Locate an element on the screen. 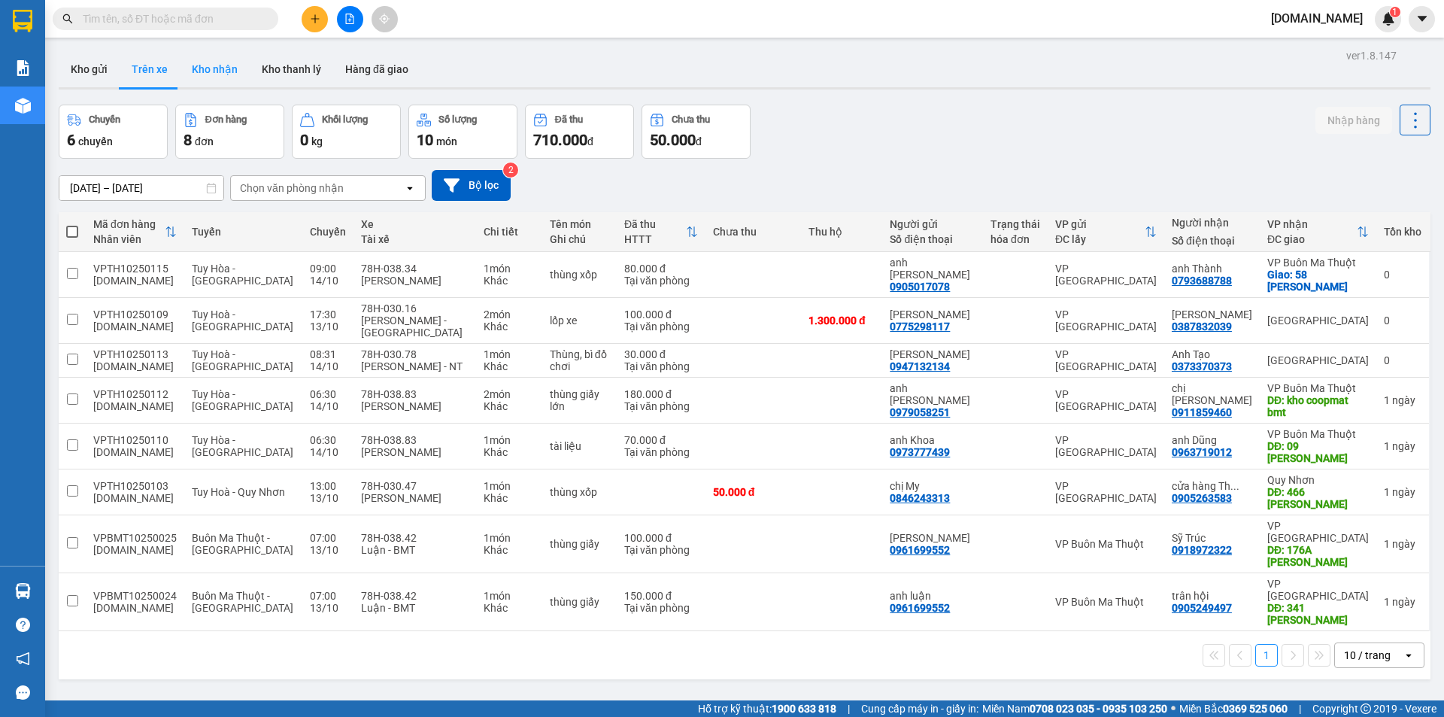  span: 1 is located at coordinates (1395, 12).